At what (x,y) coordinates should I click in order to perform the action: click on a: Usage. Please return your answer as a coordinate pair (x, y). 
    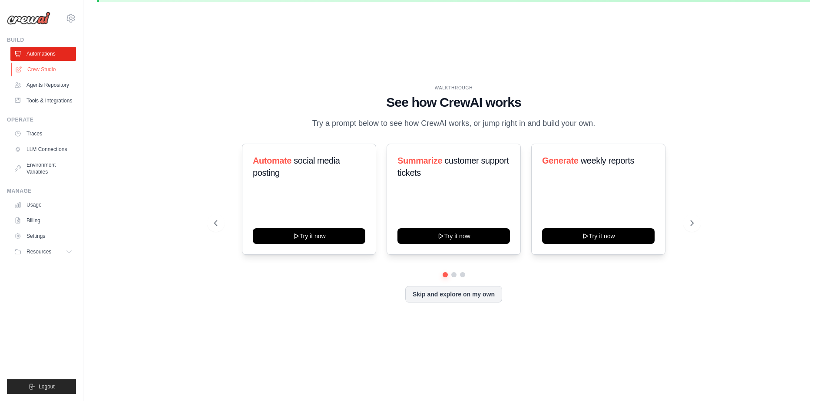
    Looking at the image, I should click on (43, 205).